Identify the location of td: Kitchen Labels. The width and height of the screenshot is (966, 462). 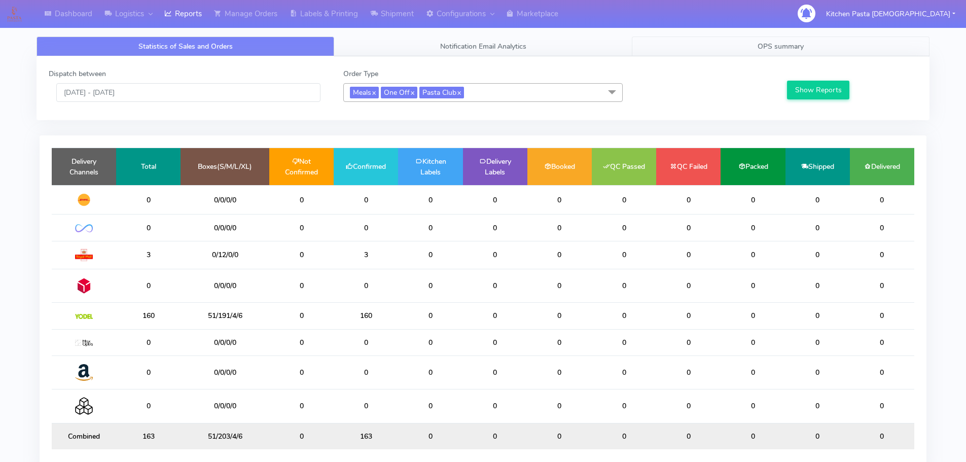
(430, 166).